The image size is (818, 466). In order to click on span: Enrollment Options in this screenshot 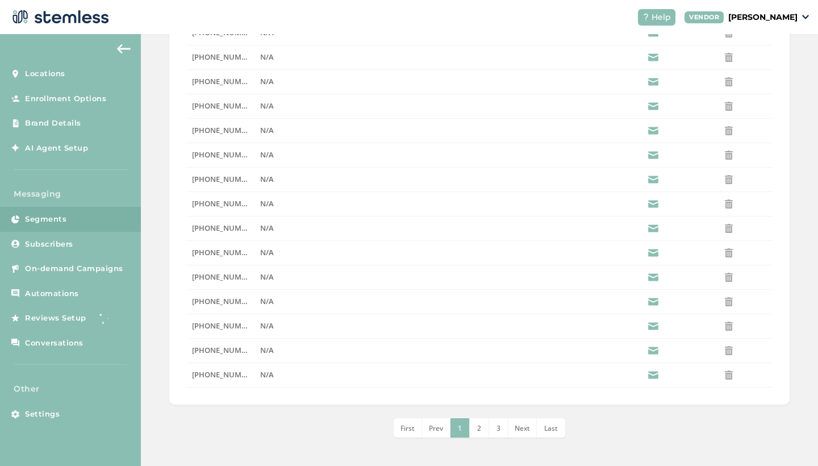, I will do `click(65, 99)`.